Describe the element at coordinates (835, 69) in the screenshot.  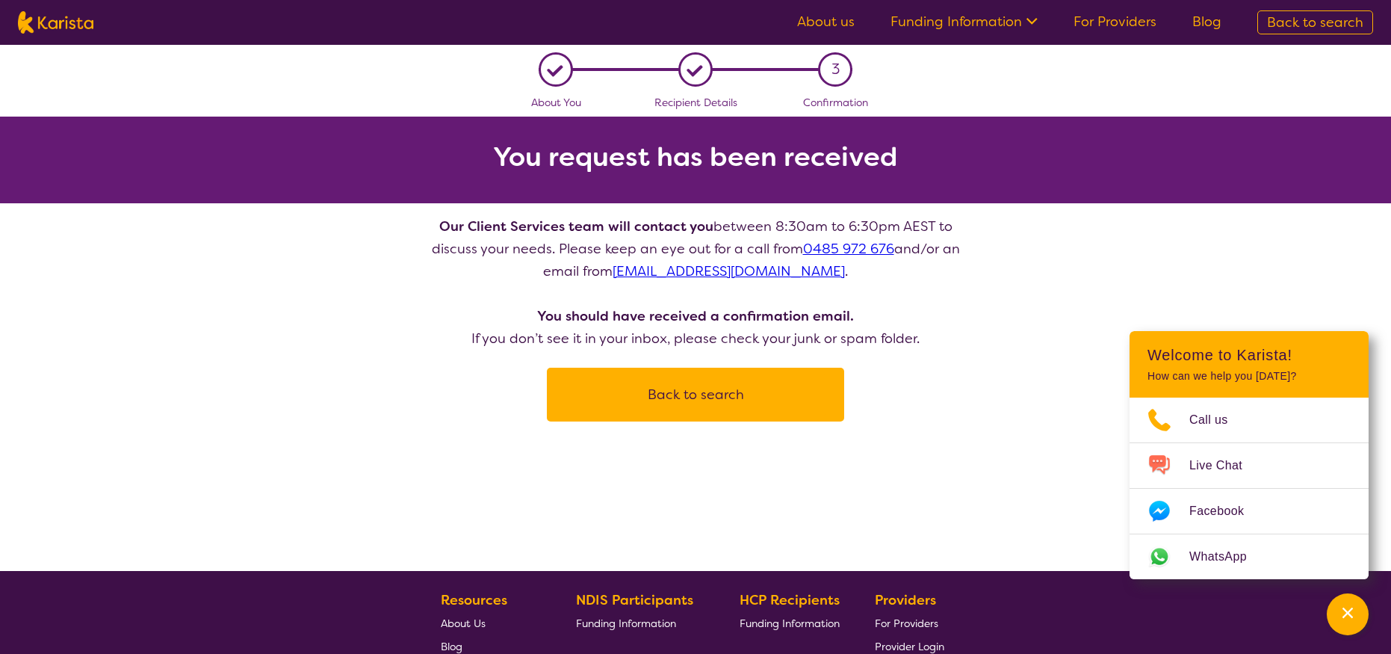
I see `span: 3` at that location.